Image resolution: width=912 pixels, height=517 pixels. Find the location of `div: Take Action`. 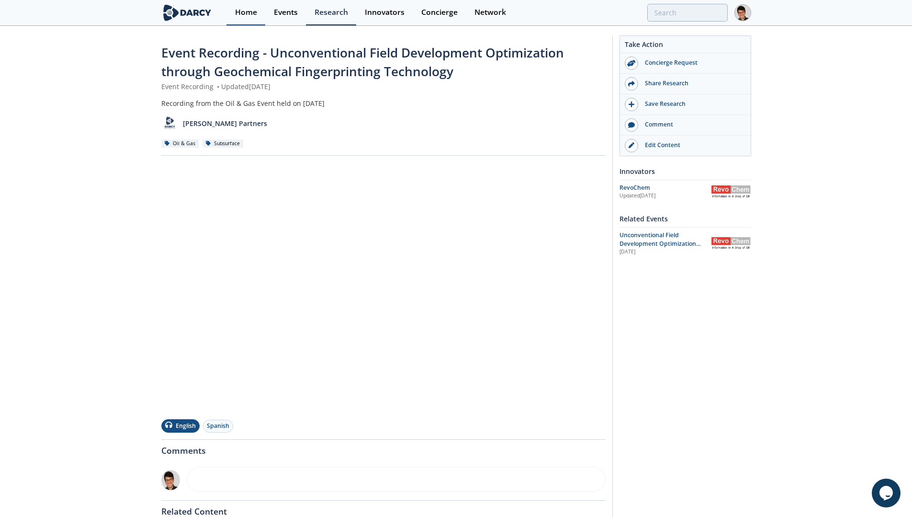

div: Take Action is located at coordinates (685, 46).